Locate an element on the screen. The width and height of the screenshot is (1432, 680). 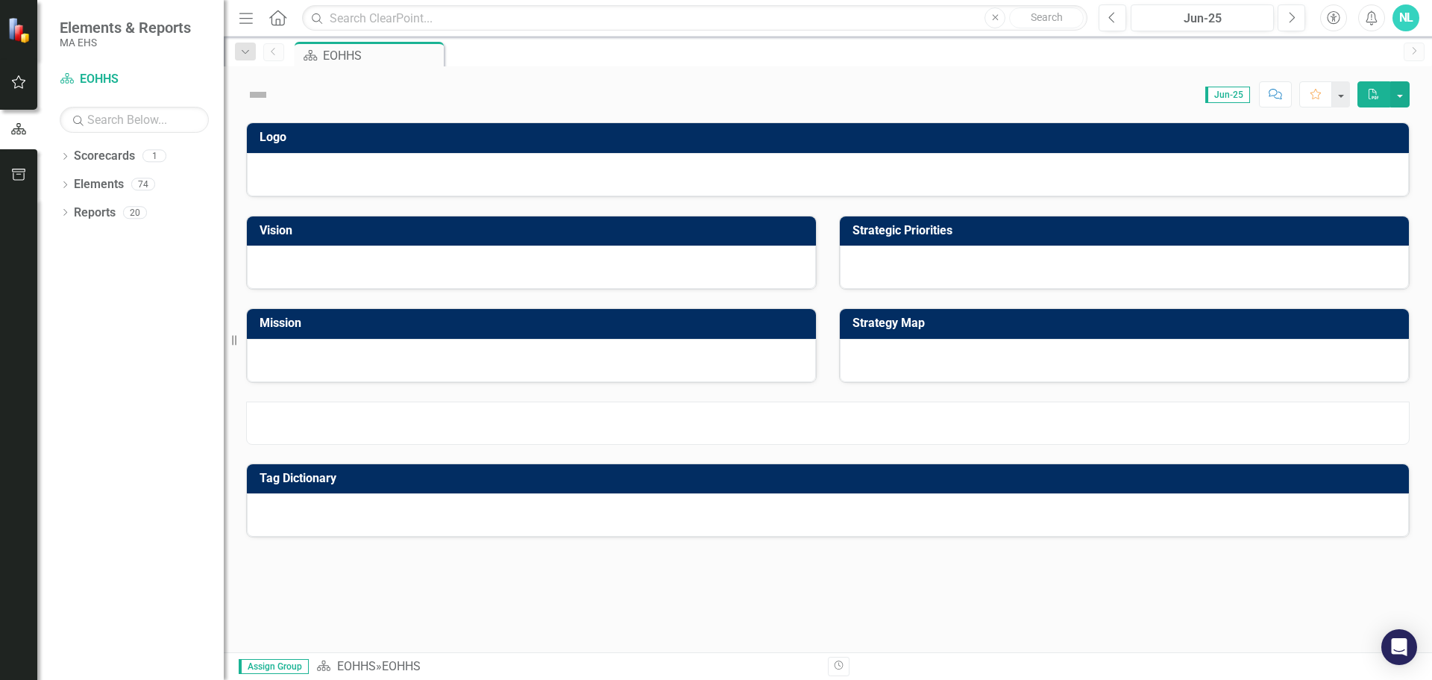
div: 1 is located at coordinates (154, 156).